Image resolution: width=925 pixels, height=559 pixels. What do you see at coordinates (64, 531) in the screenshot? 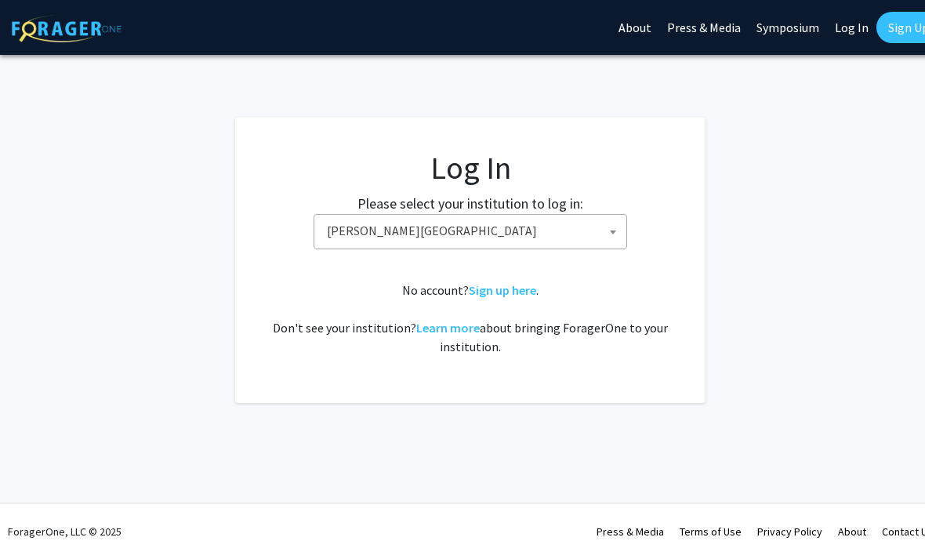
I see `div: ForagerOne, LLC © 2025` at bounding box center [64, 531].